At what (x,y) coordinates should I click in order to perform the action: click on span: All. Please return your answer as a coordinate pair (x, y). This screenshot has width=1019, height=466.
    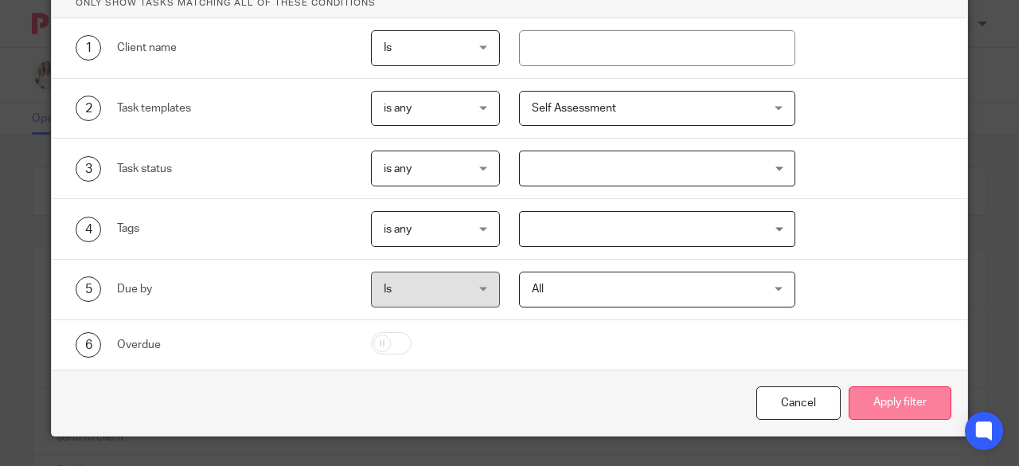
    Looking at the image, I should click on (538, 289).